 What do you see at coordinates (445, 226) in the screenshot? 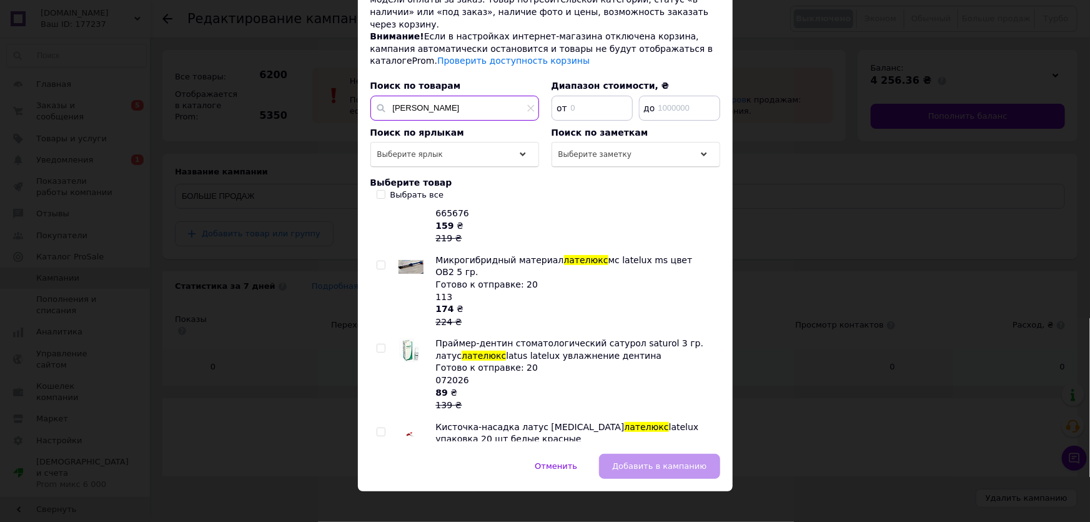
I see `b: 159` at bounding box center [445, 226].